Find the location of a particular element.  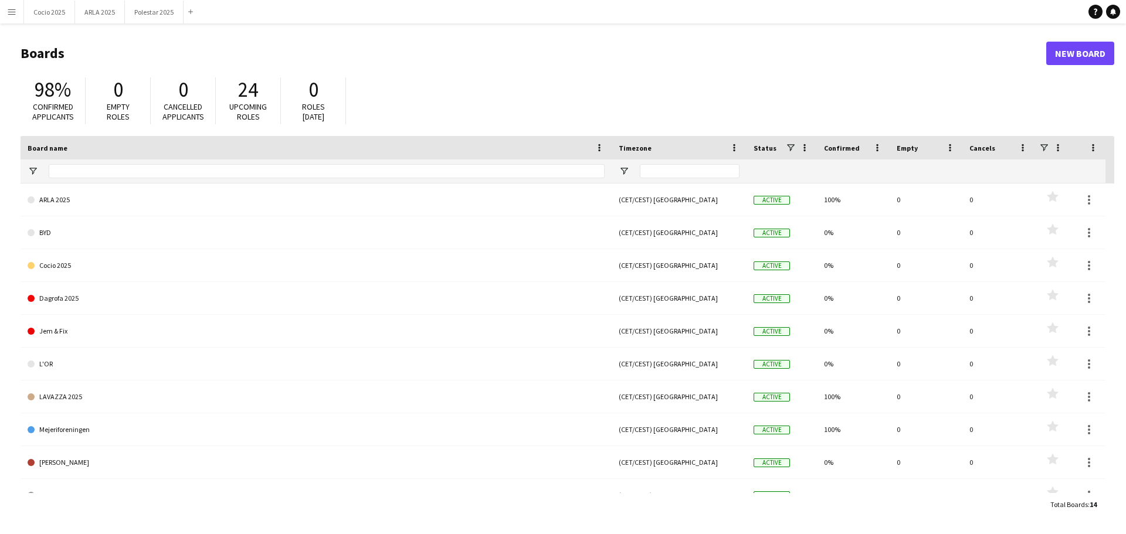

span: Cancels is located at coordinates (982, 148).